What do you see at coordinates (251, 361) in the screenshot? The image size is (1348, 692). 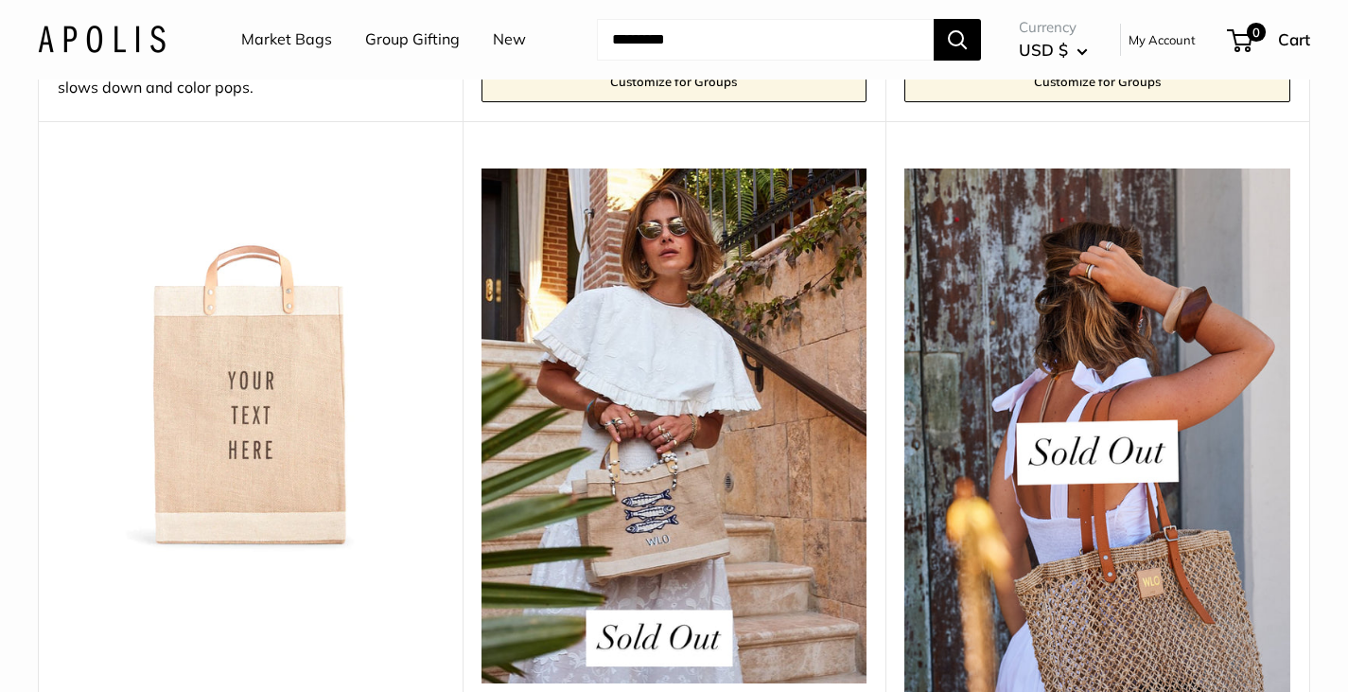 I see `a: Market Bag in NaturalMarket Bag in Natural` at bounding box center [251, 361].